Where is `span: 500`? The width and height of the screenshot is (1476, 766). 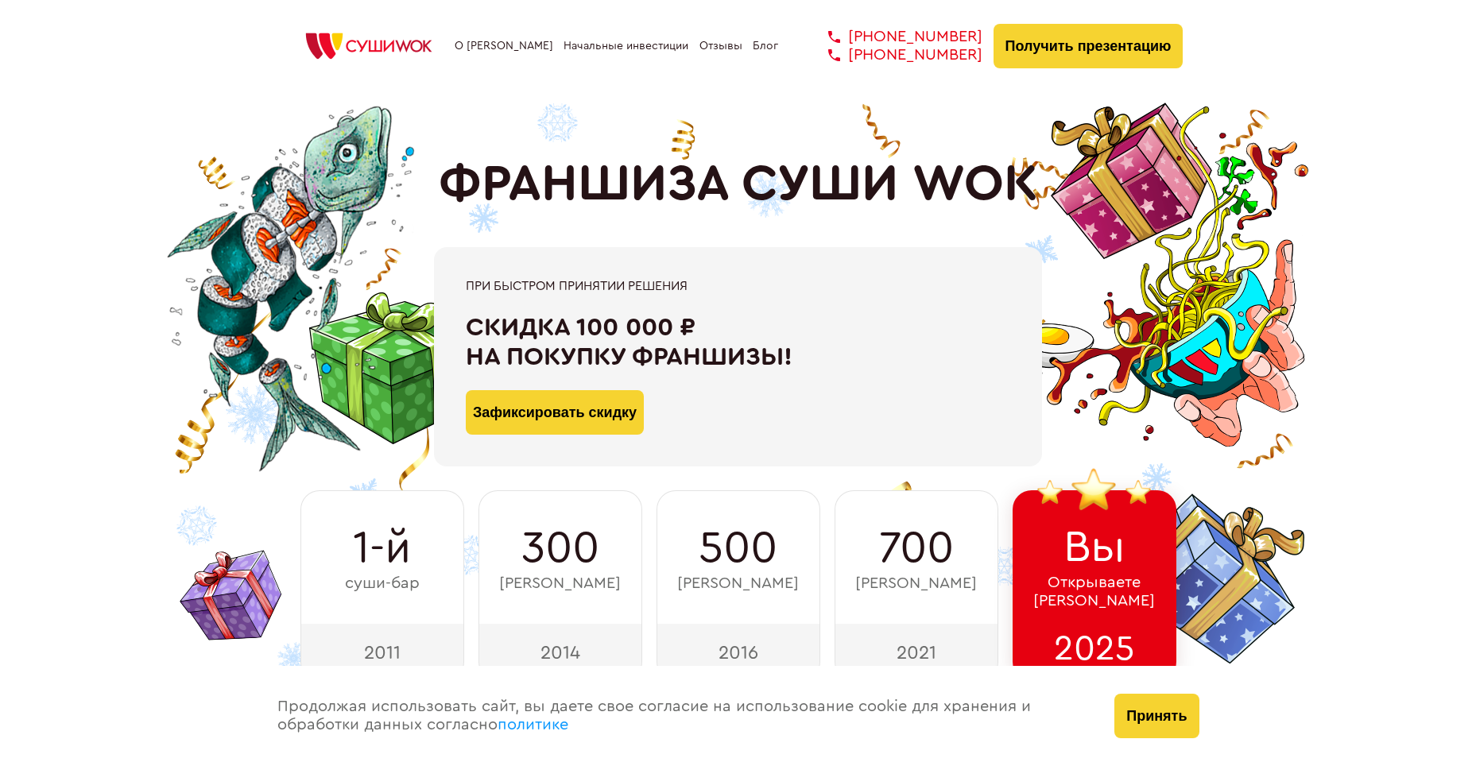 span: 500 is located at coordinates (738, 548).